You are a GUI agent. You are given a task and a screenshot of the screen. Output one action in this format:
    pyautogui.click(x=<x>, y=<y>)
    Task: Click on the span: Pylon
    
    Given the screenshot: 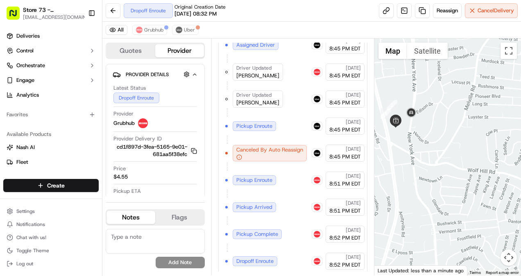 What is the action you would take?
    pyautogui.click(x=90, y=141)
    